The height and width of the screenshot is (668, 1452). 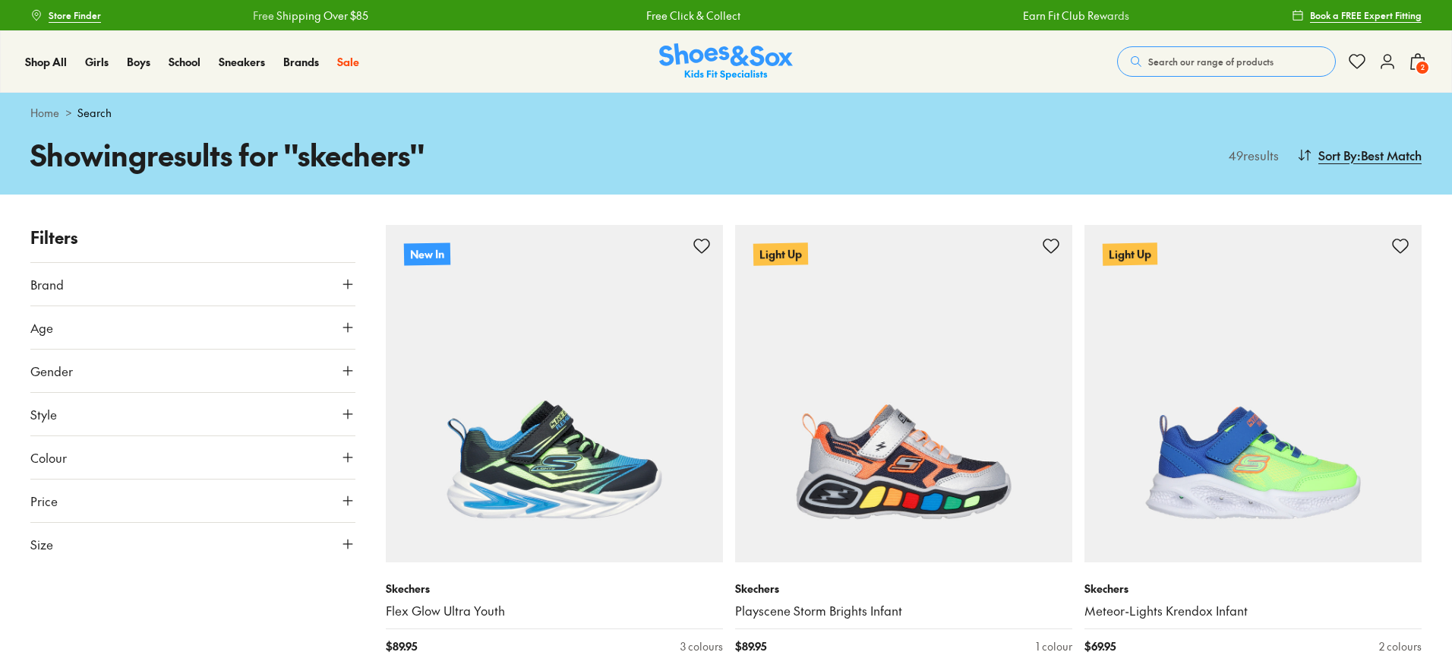 What do you see at coordinates (47, 284) in the screenshot?
I see `span: Brand` at bounding box center [47, 284].